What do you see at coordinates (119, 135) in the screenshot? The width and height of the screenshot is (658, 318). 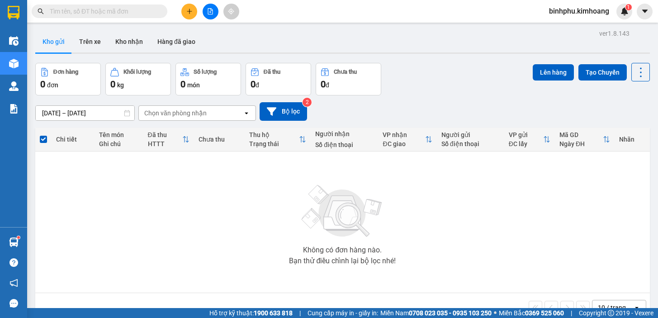 I see `div: Tên món` at bounding box center [119, 135].